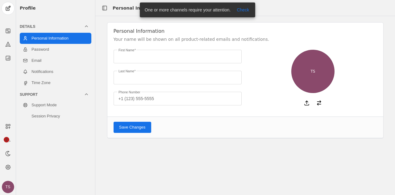  I want to click on h2: Personal Information, so click(245, 31).